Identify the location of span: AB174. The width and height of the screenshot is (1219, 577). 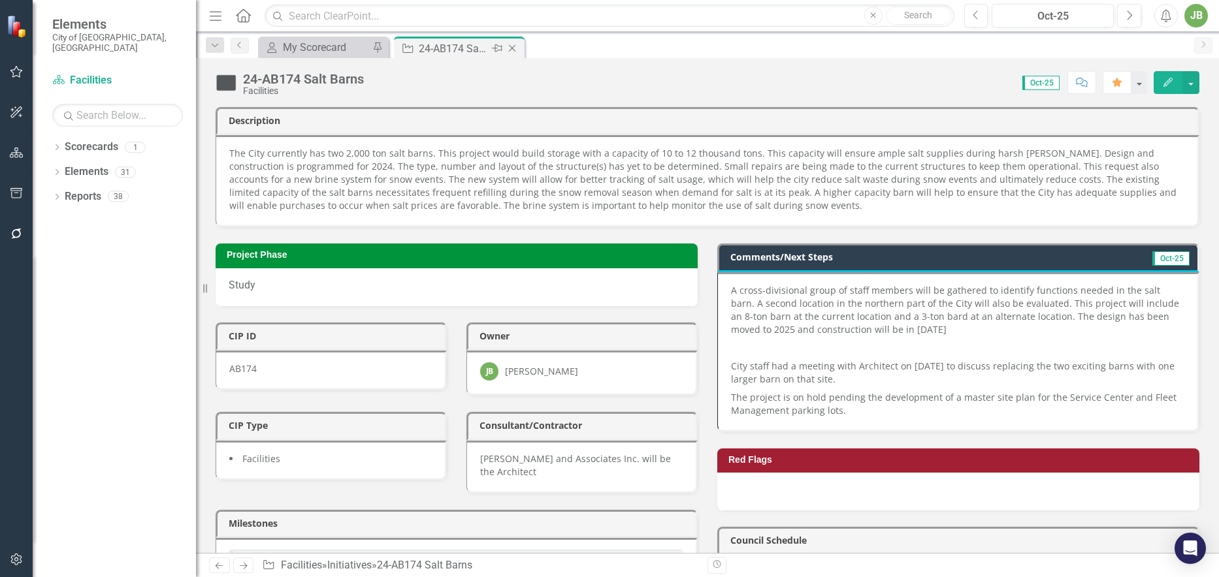
(243, 368).